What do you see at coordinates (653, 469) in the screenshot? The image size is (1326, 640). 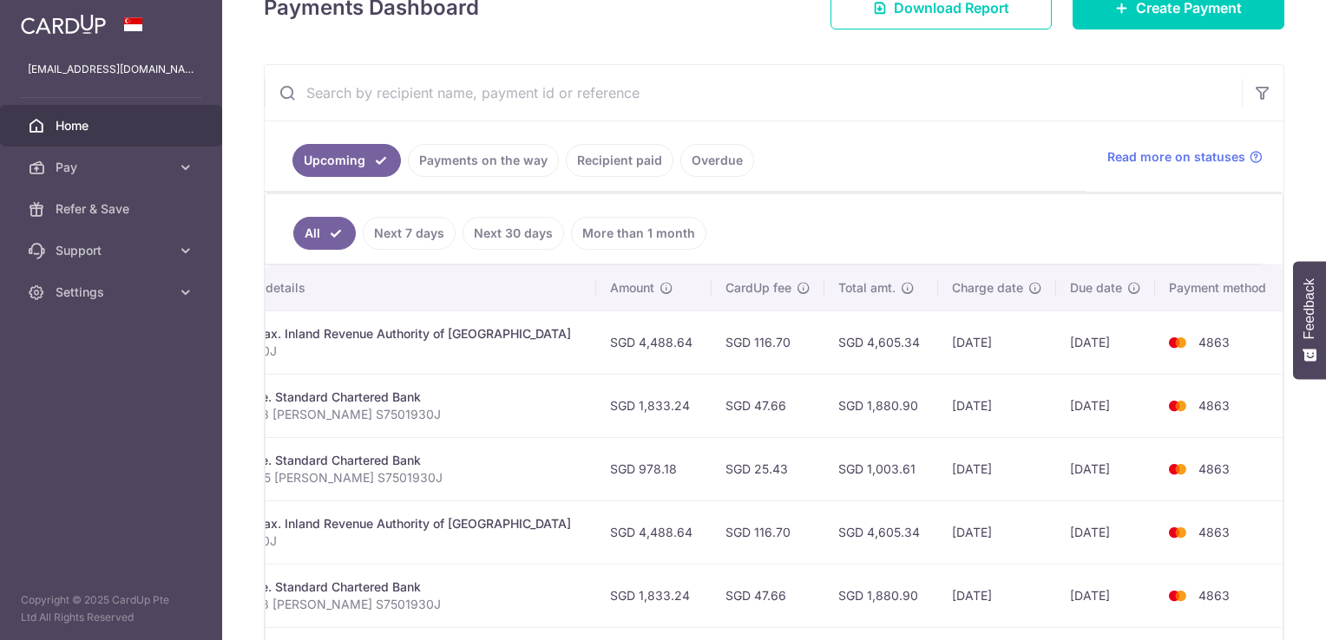 I see `td: SGD 978.18` at bounding box center [653, 469].